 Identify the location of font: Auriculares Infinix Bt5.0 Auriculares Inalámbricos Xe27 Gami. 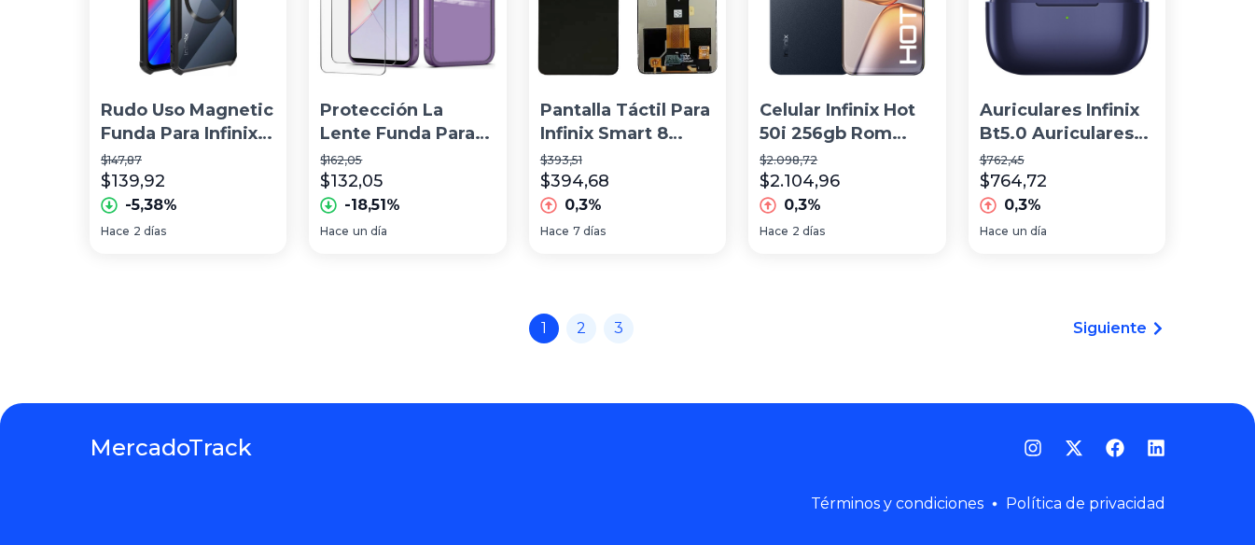
(1064, 145).